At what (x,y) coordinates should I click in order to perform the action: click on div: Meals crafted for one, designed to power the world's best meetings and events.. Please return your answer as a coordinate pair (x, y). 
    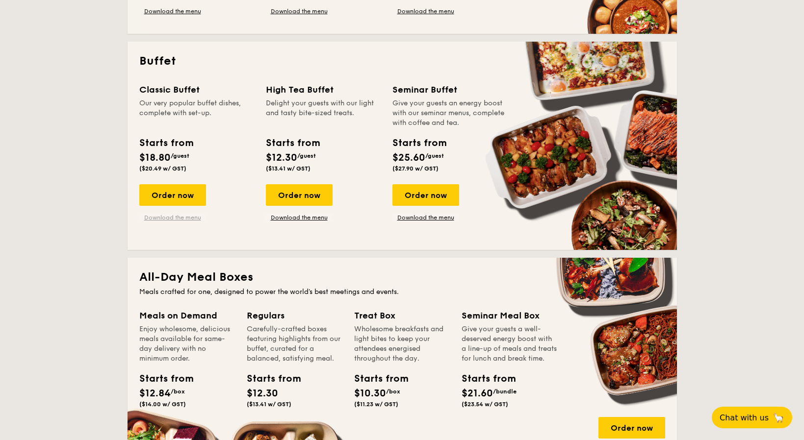
    Looking at the image, I should click on (402, 292).